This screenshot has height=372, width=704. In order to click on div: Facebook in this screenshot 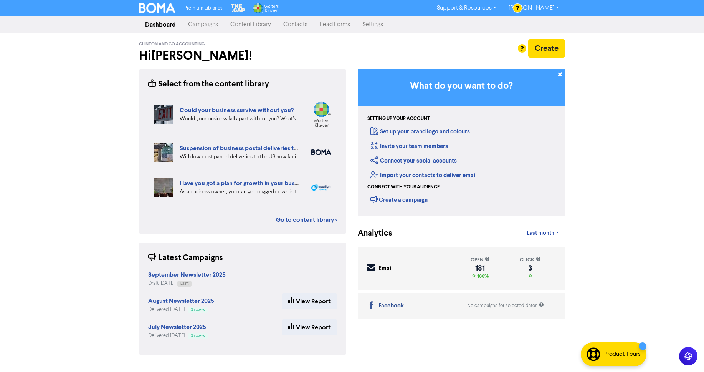, I will do `click(391, 306)`.